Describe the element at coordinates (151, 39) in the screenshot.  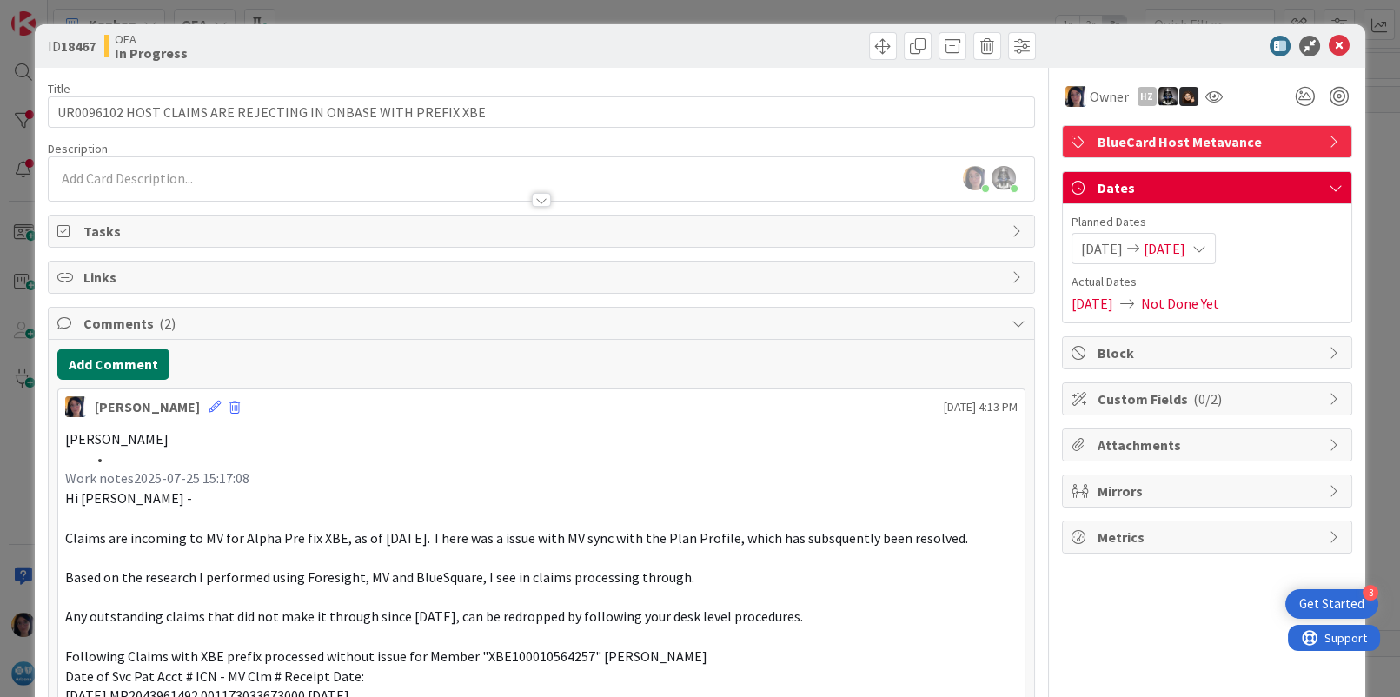
I see `span: OEA` at that location.